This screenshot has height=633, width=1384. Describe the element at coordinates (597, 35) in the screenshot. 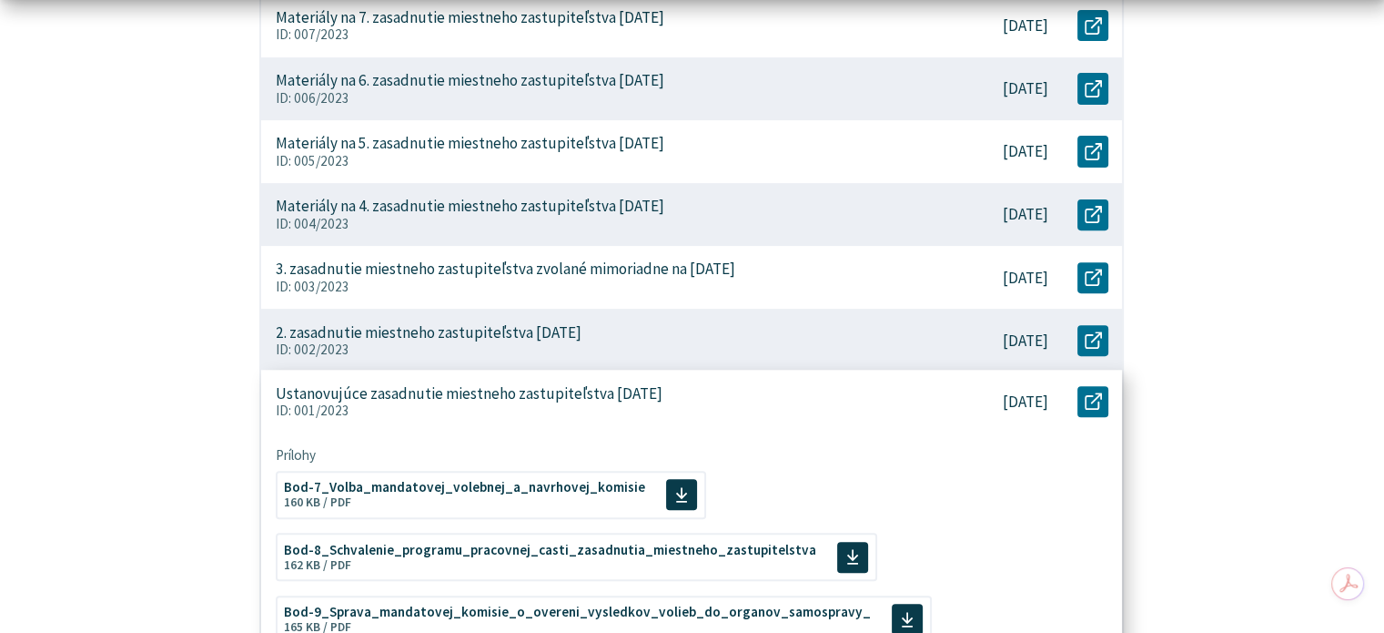

I see `p: ID: 007/2023` at that location.